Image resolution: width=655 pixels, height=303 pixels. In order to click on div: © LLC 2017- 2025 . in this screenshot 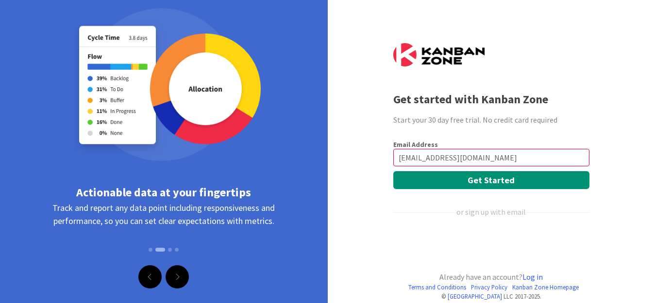, I will do `click(491, 297)`.